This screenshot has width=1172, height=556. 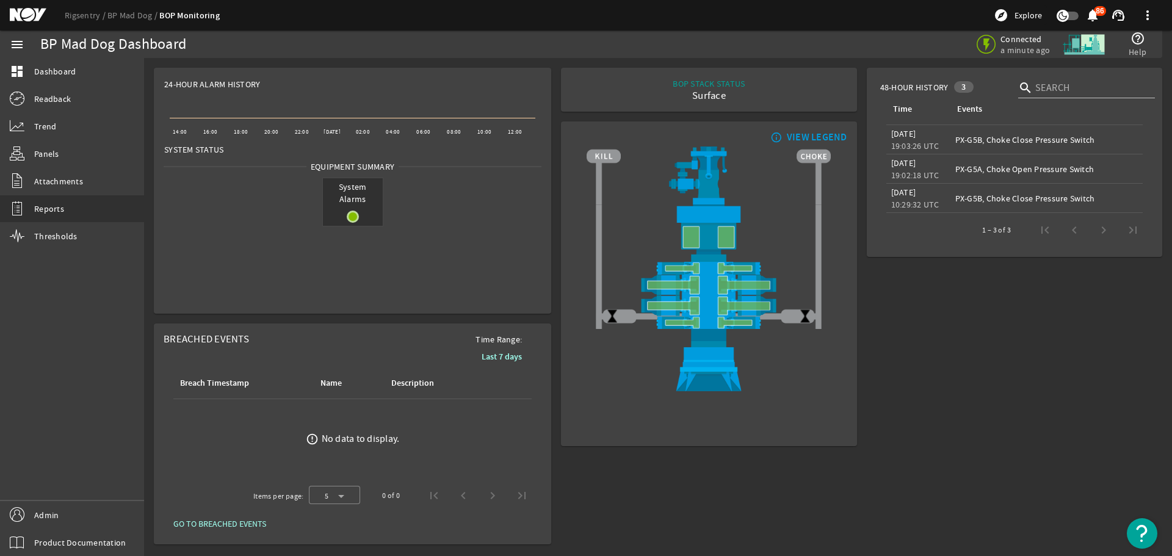 I want to click on button: Open Resource Center, so click(x=1142, y=533).